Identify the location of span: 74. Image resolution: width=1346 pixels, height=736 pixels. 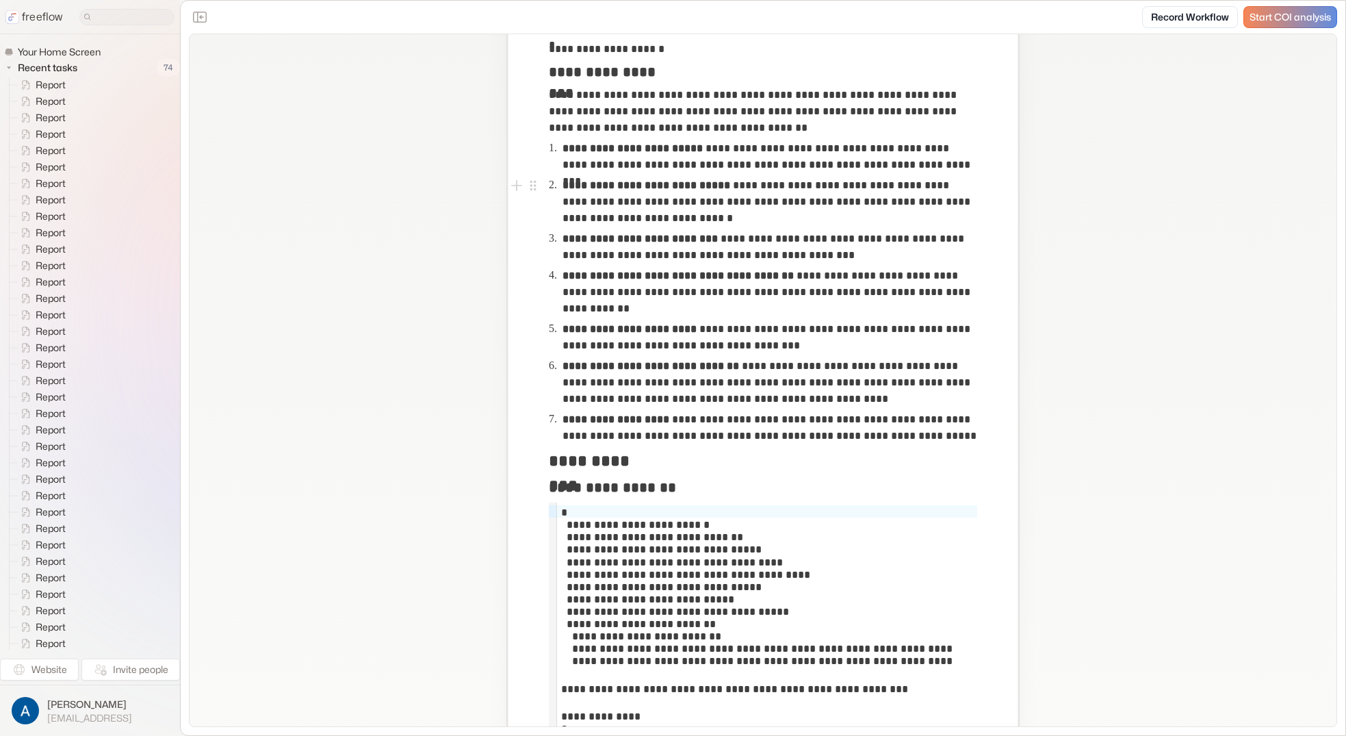
(168, 68).